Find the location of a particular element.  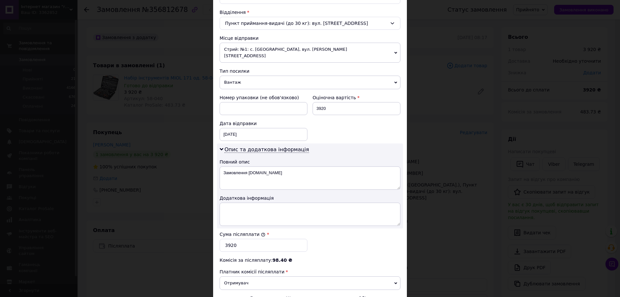

label: Сума післяплати is located at coordinates (242, 234).